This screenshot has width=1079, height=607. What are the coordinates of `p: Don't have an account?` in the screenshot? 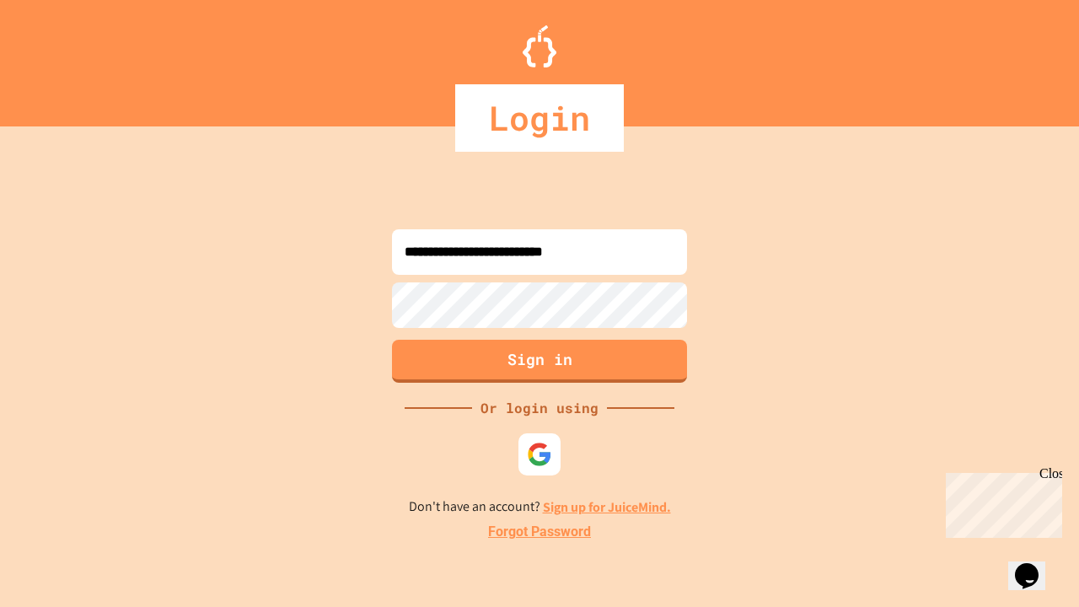 It's located at (540, 507).